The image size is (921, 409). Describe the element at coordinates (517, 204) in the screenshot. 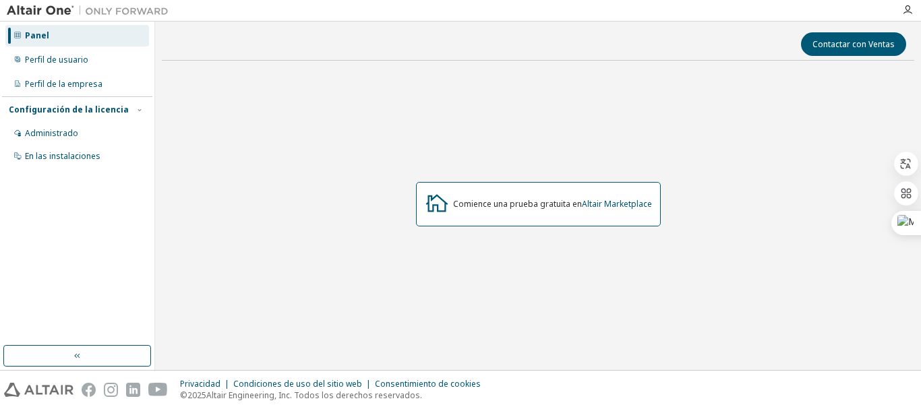

I see `font: Comience una prueba gratuita en` at that location.